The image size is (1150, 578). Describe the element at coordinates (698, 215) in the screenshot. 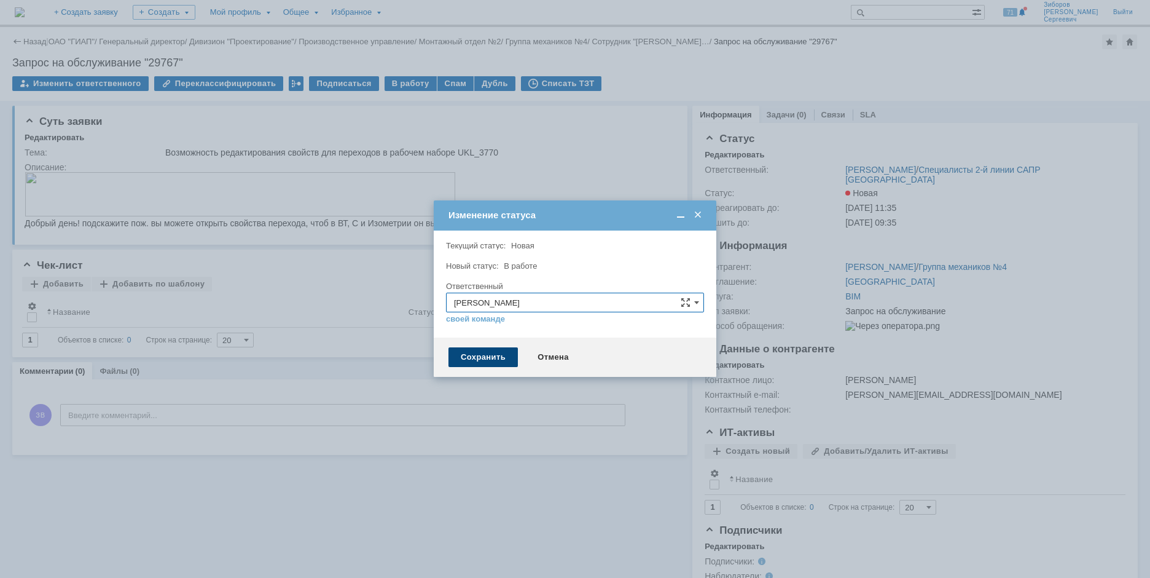

I see `span: Закрыть` at that location.